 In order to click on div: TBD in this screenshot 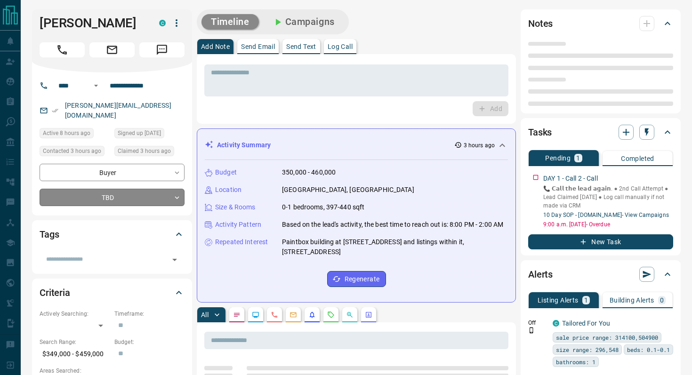, I will do `click(112, 197)`.